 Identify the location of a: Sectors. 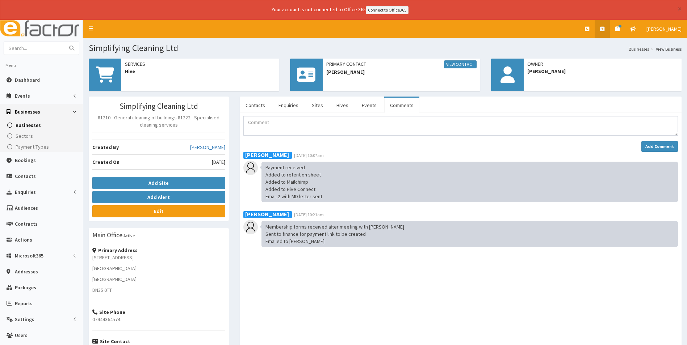
(42, 136).